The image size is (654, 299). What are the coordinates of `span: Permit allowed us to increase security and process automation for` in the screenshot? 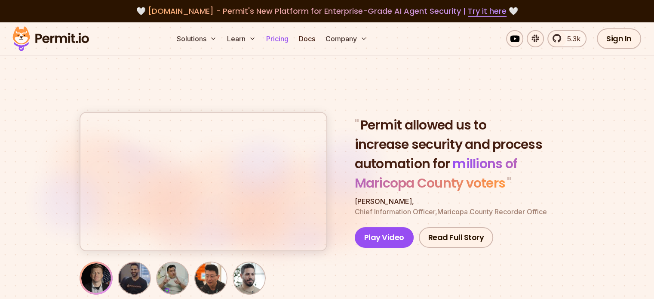 It's located at (448, 144).